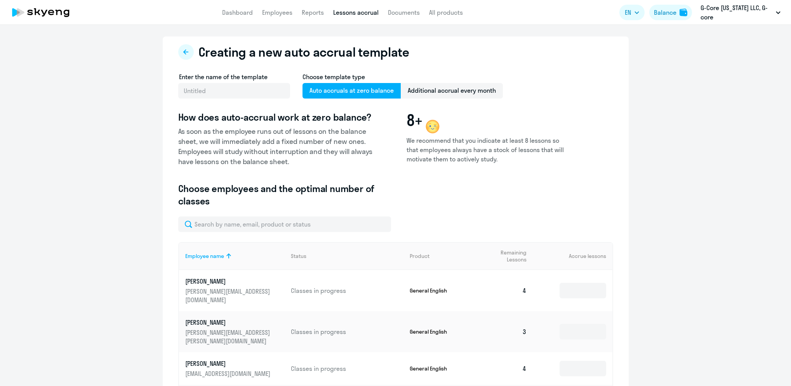 This screenshot has height=386, width=791. I want to click on img: balance, so click(683, 12).